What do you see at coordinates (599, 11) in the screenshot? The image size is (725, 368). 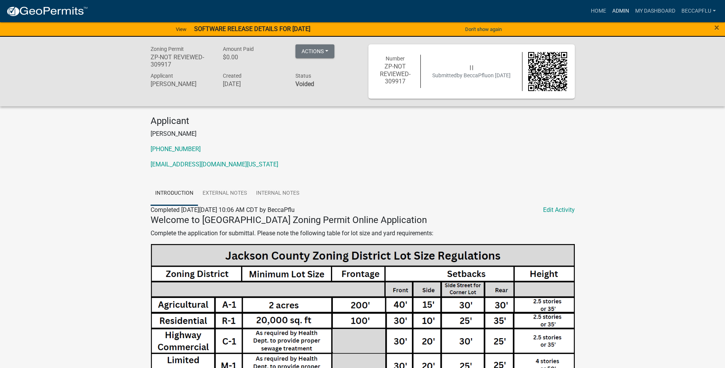 I see `a: Home` at bounding box center [599, 11].